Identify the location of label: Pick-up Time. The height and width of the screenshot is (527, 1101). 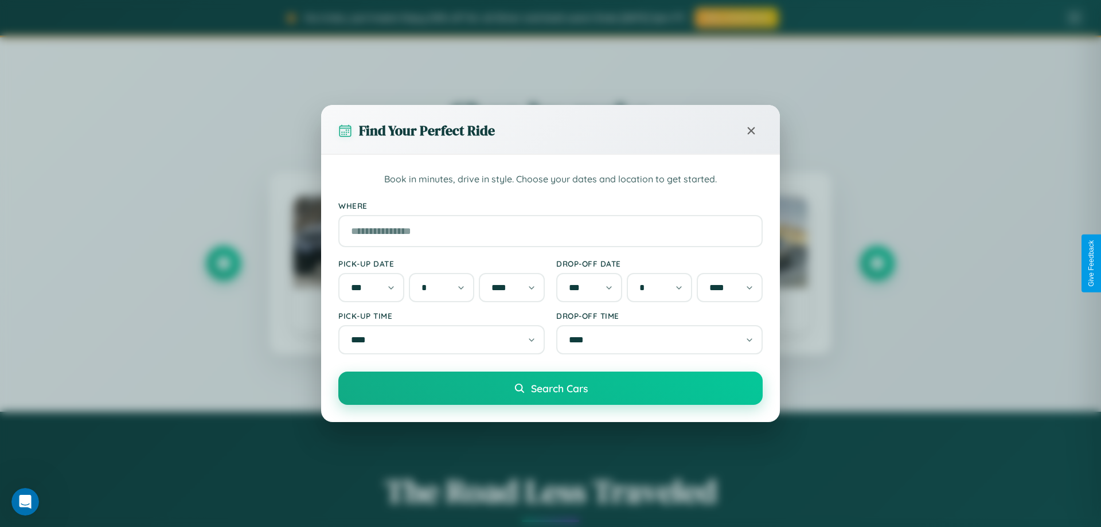
(442, 315).